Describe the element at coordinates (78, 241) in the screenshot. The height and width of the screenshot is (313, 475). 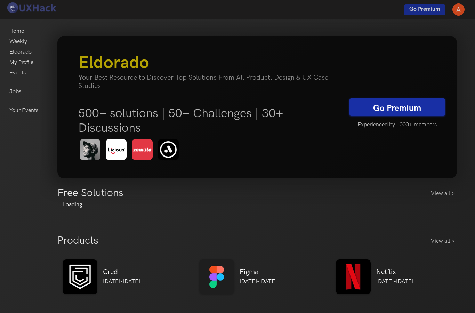
I see `h3: Products` at that location.